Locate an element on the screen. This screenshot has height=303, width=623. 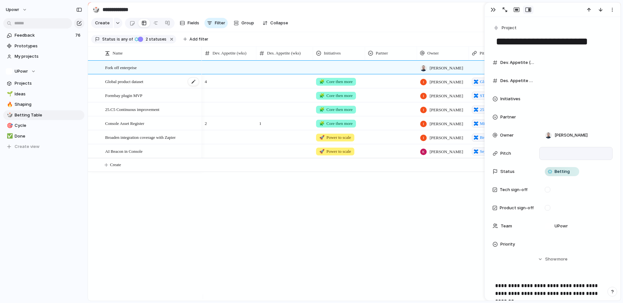
button: Add filter is located at coordinates (196, 39).